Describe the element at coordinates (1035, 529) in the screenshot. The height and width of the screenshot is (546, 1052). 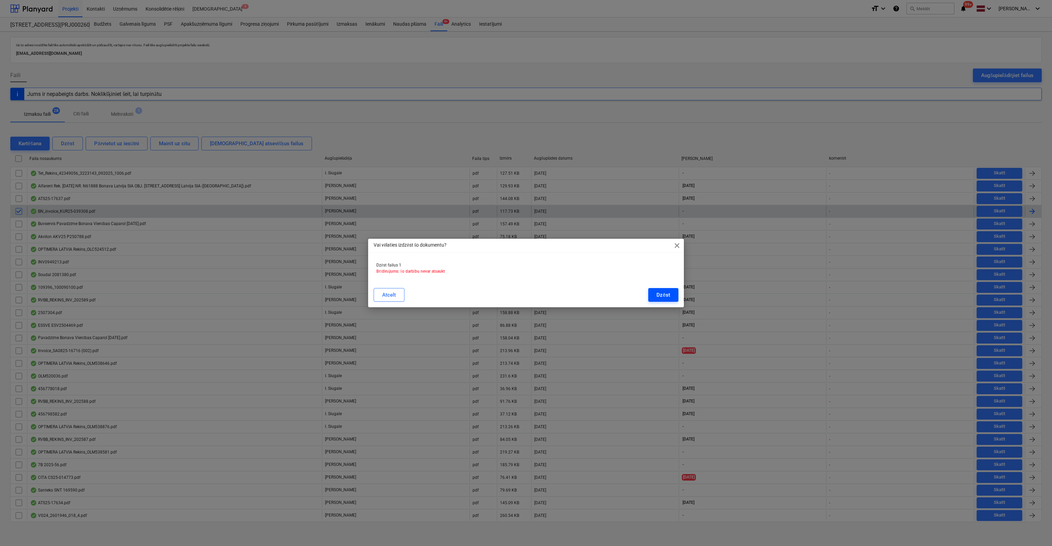
I see `div: Chat Widget` at that location.